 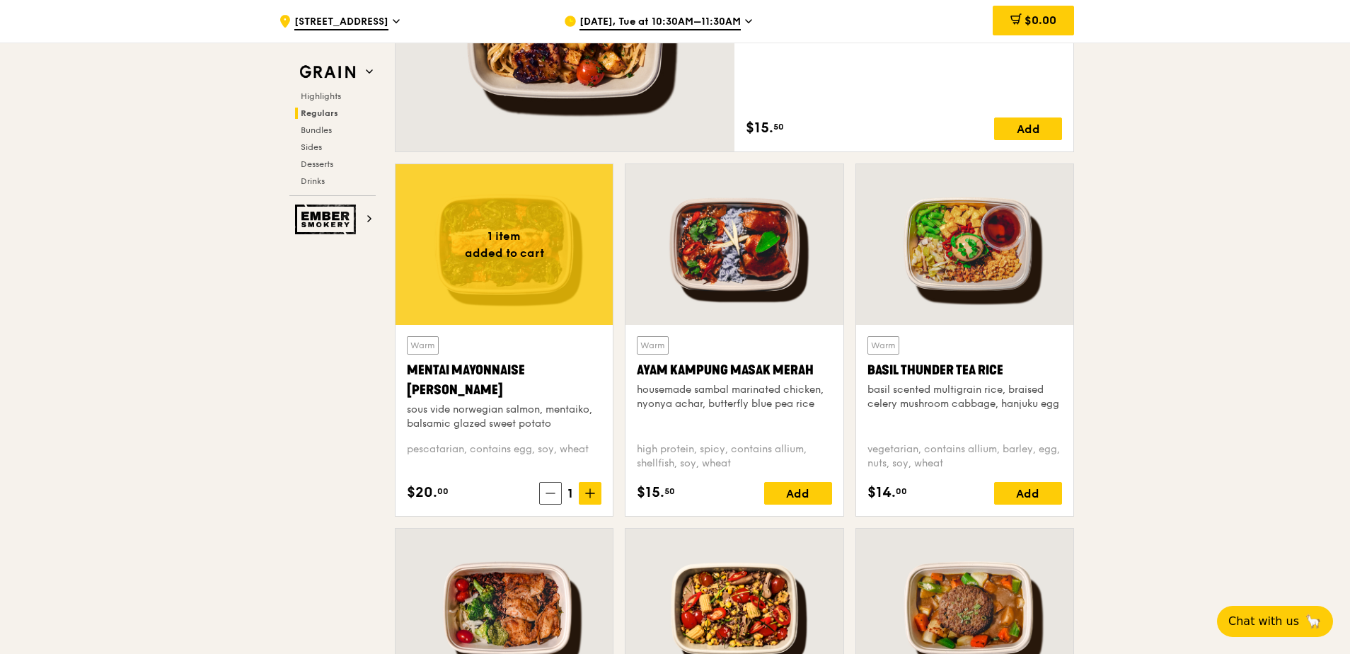 What do you see at coordinates (422, 492) in the screenshot?
I see `span: $20.` at bounding box center [422, 492].